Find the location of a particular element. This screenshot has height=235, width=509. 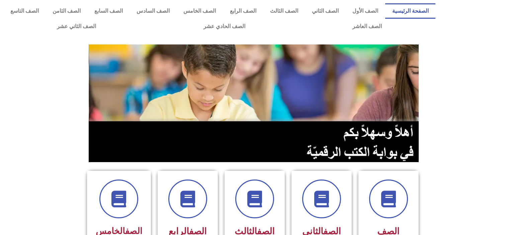

a: الصفحة الرئيسية is located at coordinates (410, 11).